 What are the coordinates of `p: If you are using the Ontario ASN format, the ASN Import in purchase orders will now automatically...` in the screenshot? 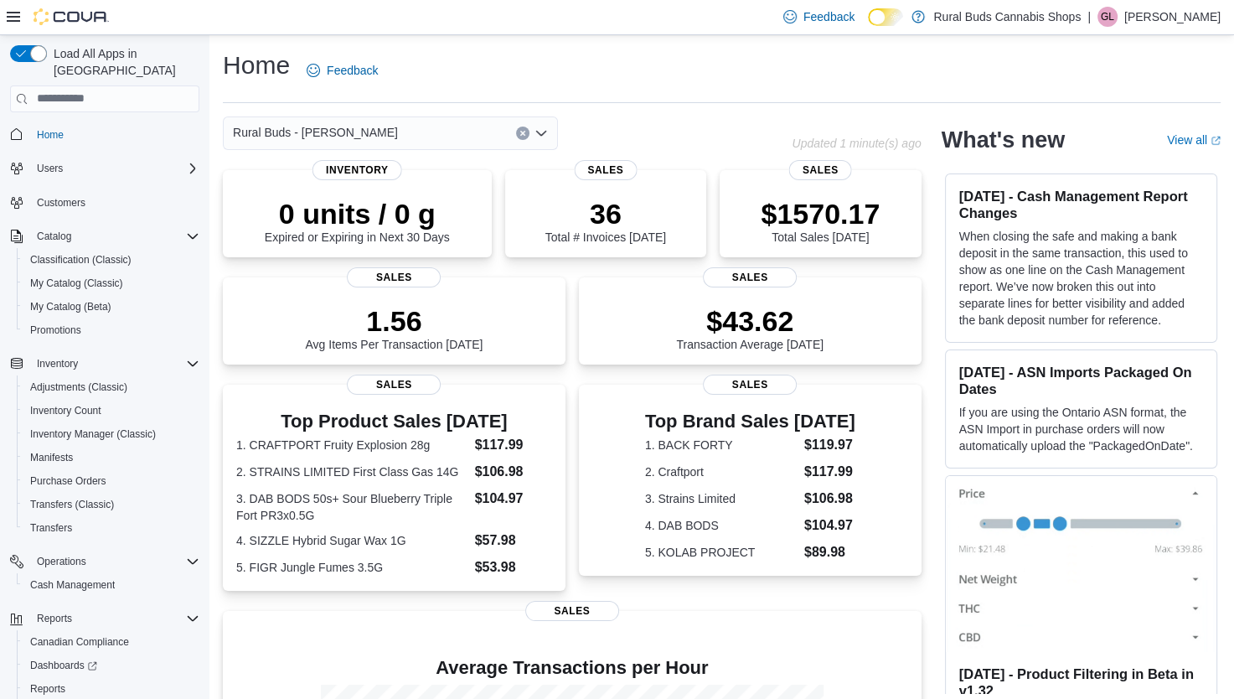 It's located at (1081, 429).